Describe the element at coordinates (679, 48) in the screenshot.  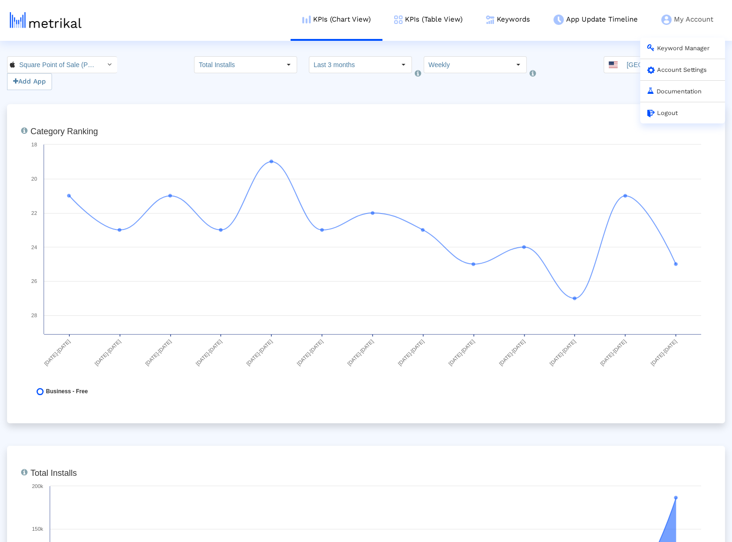
I see `a: Keyword Manager` at that location.